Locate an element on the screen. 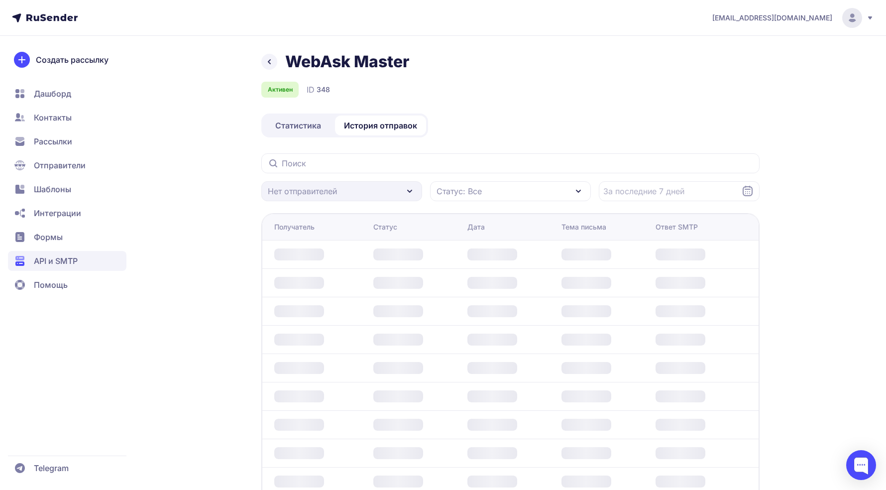 This screenshot has height=490, width=886. div: Дата is located at coordinates (476, 227).